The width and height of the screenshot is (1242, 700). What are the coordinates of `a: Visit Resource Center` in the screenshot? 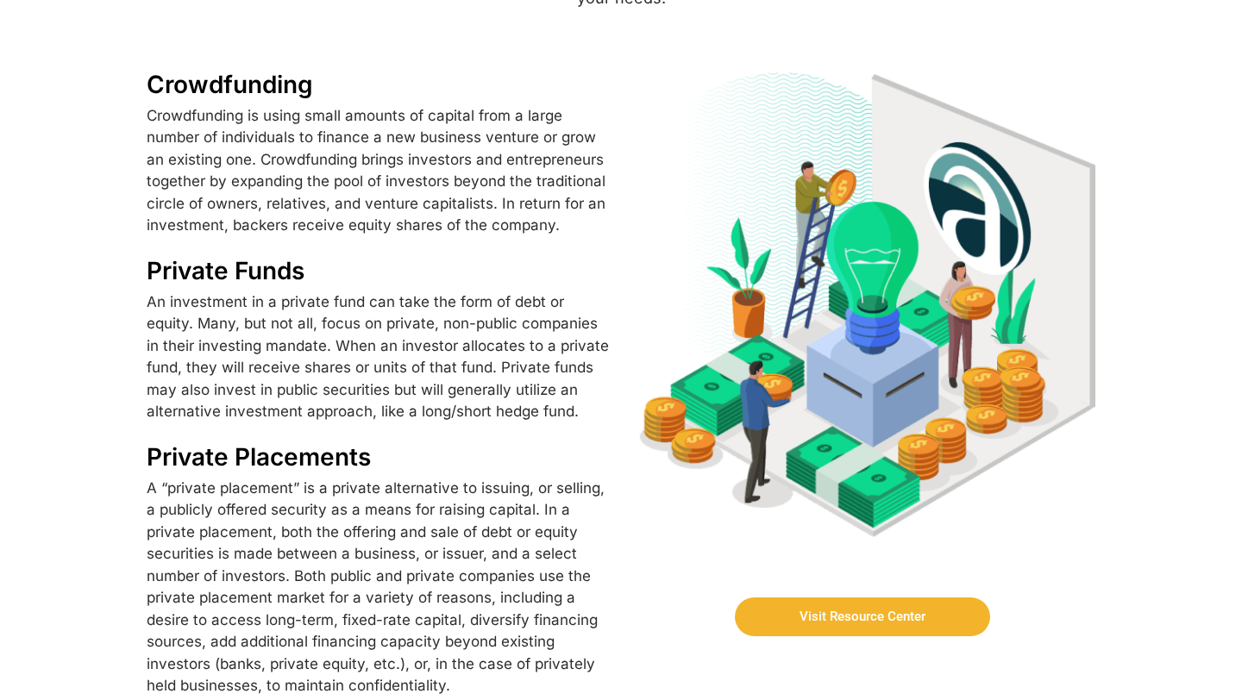 It's located at (863, 617).